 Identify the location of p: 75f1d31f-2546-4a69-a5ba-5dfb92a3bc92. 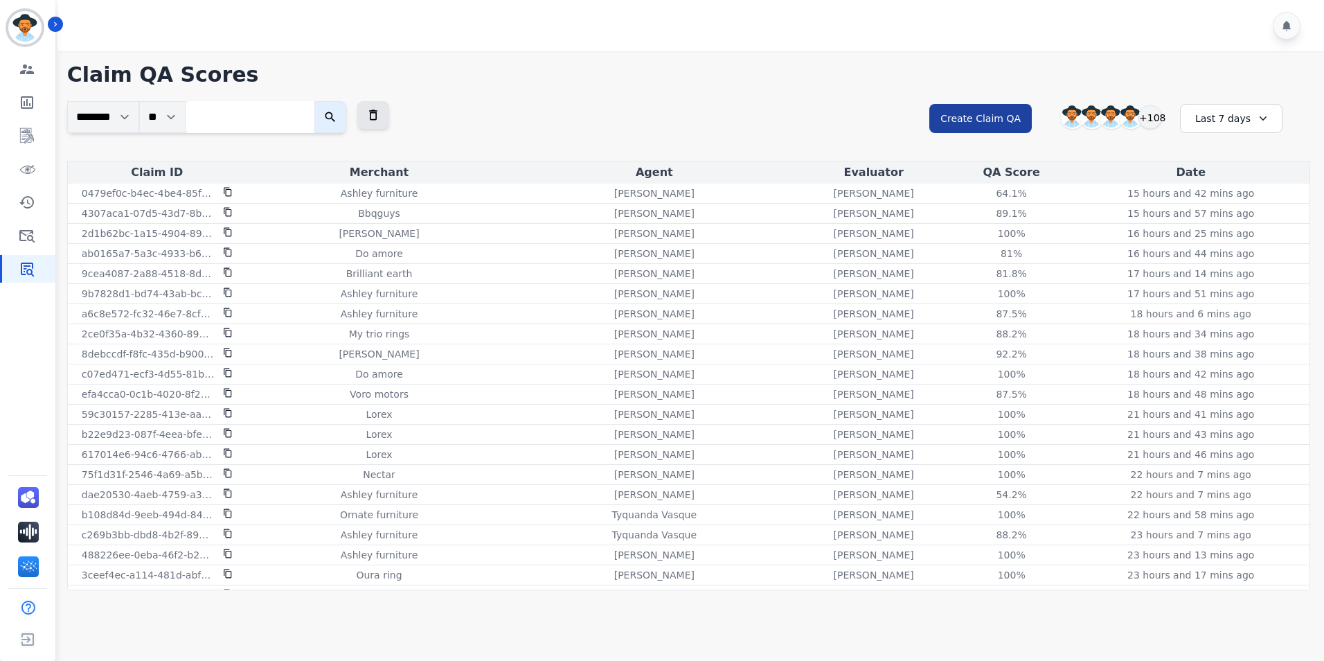
(148, 474).